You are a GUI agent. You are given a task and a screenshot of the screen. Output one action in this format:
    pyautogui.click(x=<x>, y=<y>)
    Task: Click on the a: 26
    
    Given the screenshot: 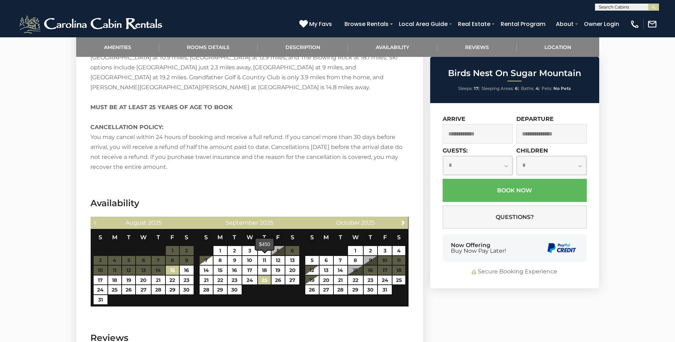 What is the action you would take?
    pyautogui.click(x=128, y=290)
    